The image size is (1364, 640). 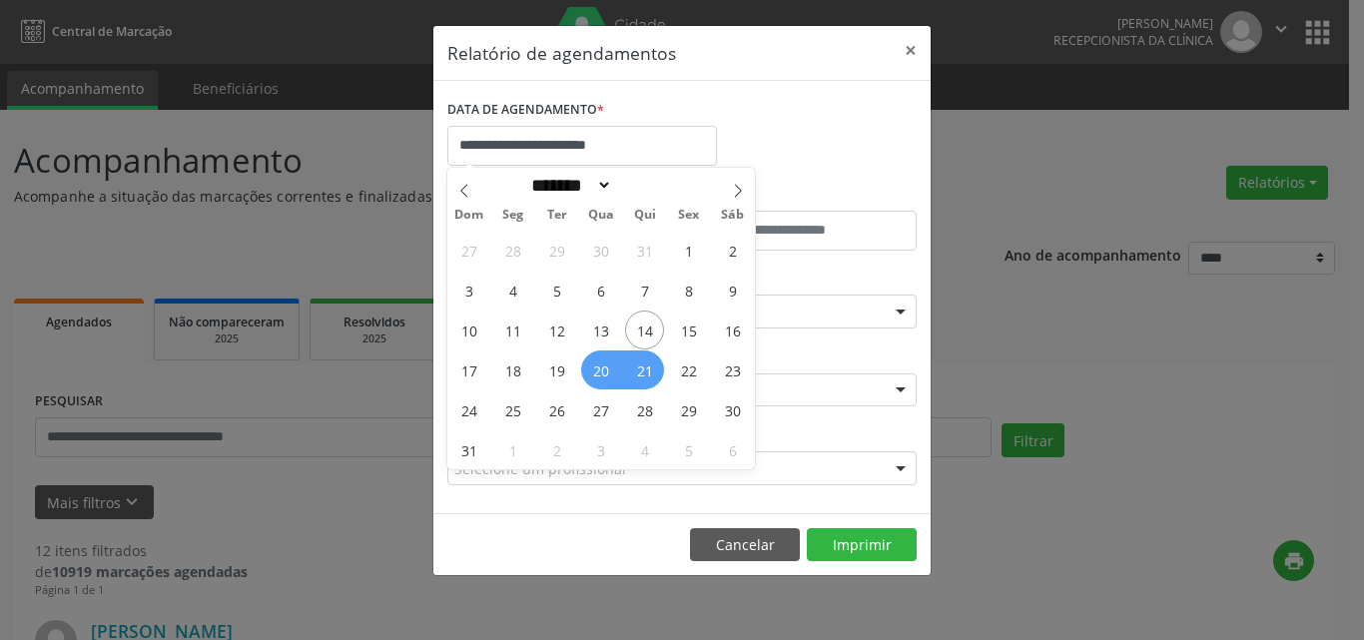 I want to click on span: Agosto 31, 2025, so click(x=468, y=449).